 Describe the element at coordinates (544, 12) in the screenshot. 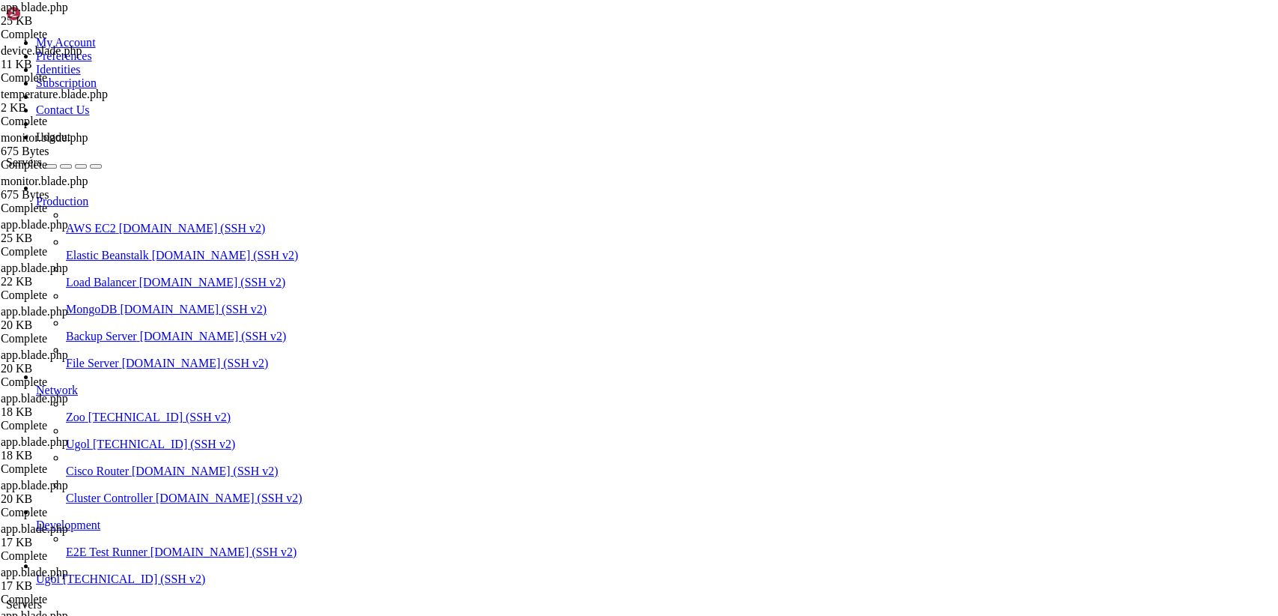

I see `x-row: Welcome to Ubuntu 24.04.3 LTS (GNU/Linux 6.8.0-83-generic x86_64)` at that location.